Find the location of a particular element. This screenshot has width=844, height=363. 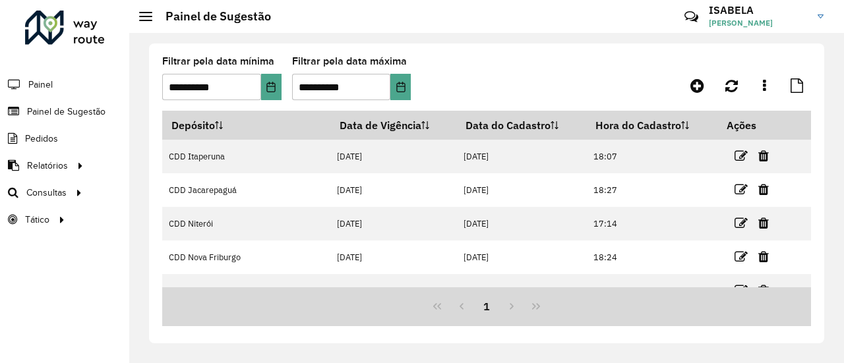

th: Data do Cadastro is located at coordinates (521, 125).